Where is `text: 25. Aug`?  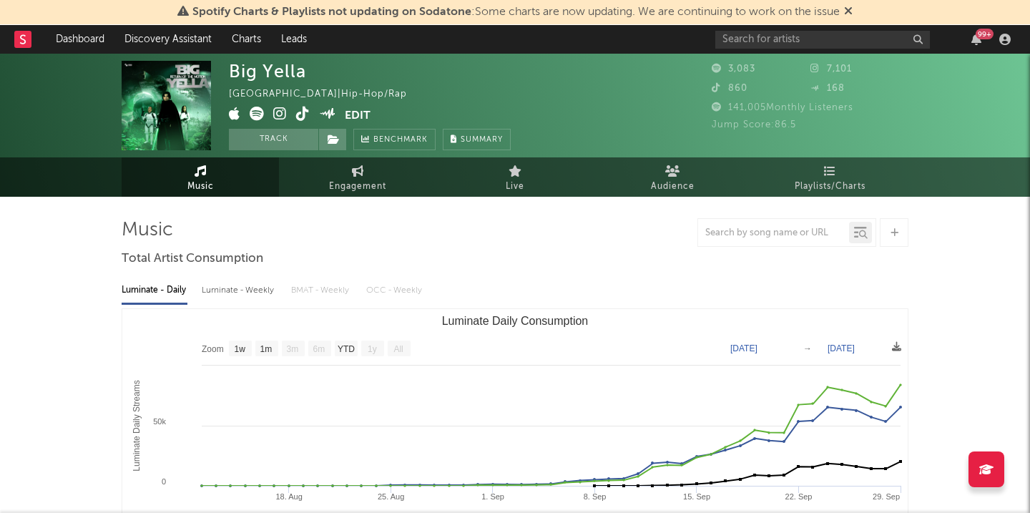
text: 25. Aug is located at coordinates (391, 496).